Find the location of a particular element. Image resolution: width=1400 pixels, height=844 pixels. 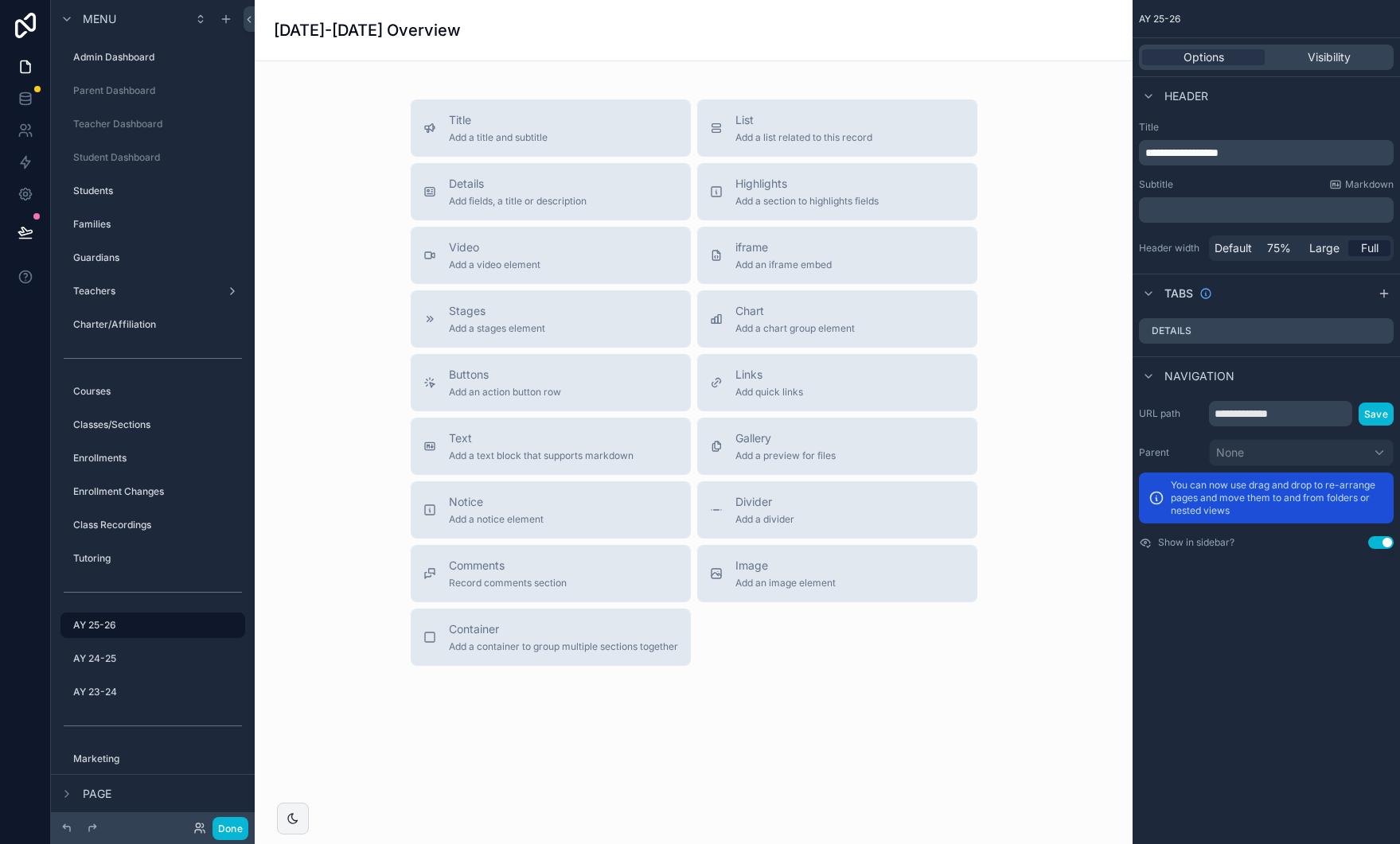

button: ListAdd a list related to this record is located at coordinates (838, 128).